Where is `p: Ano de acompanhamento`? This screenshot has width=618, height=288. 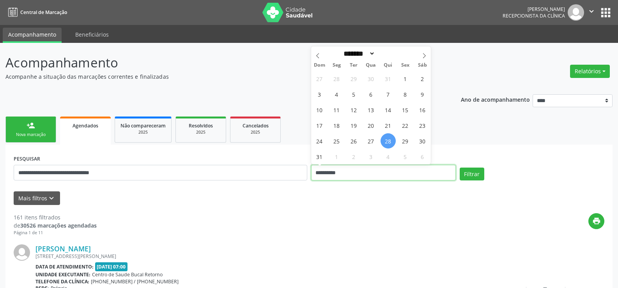 p: Ano de acompanhamento is located at coordinates (495, 99).